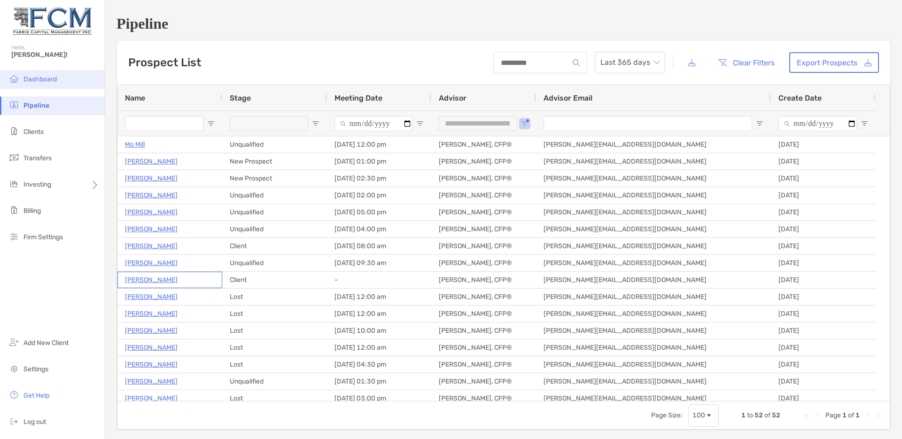 The height and width of the screenshot is (439, 902). What do you see at coordinates (52, 21) in the screenshot?
I see `img: Zoe Logo` at bounding box center [52, 21].